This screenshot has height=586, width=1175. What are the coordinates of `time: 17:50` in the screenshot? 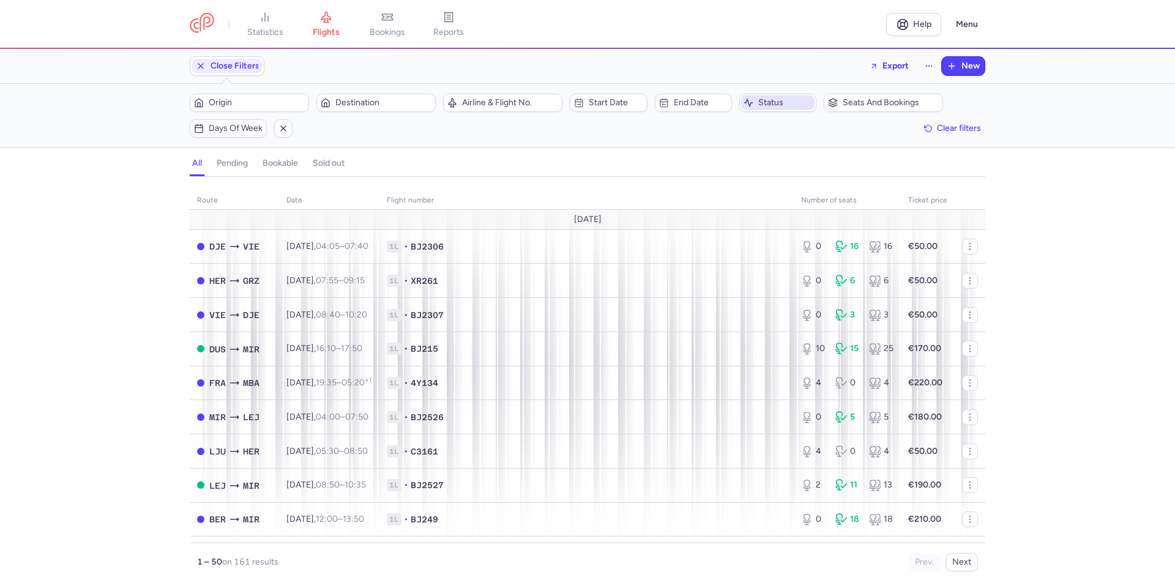 It's located at (351, 348).